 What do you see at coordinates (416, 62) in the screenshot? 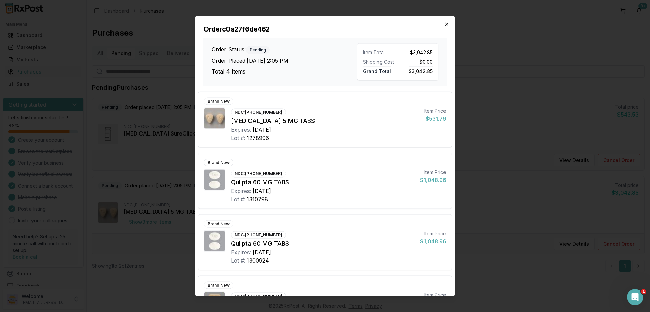
I see `div: $0.00` at bounding box center [416, 62].